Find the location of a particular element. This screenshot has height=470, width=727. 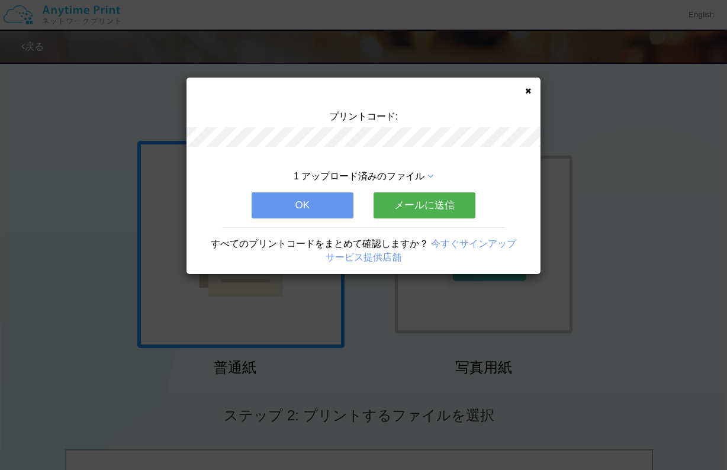

span: プリントコード: is located at coordinates (364, 116).